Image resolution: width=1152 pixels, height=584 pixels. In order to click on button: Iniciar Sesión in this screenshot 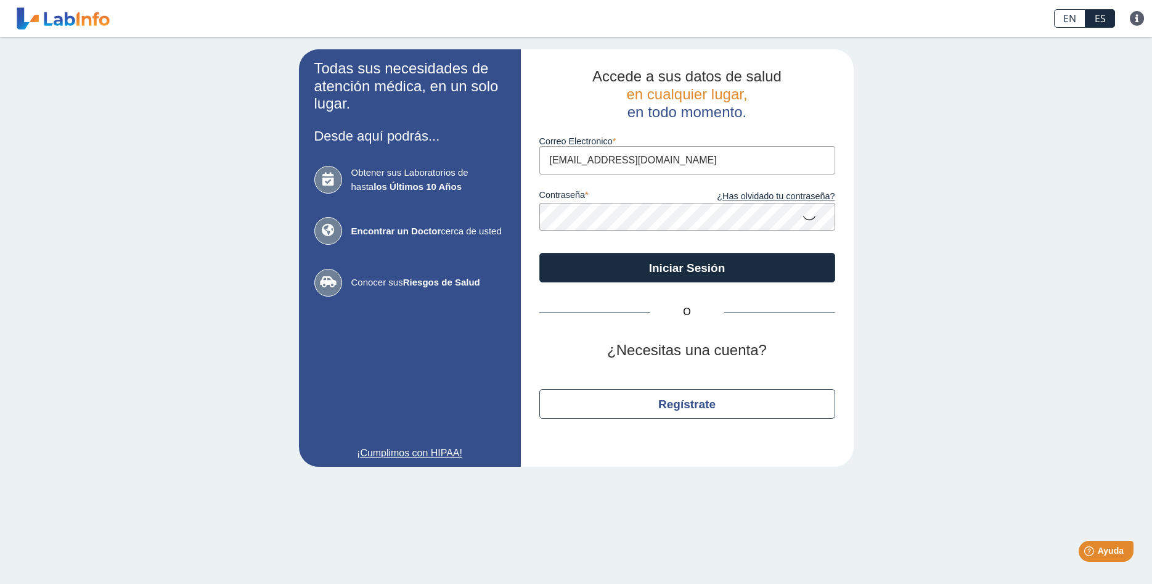, I will do `click(687, 267)`.